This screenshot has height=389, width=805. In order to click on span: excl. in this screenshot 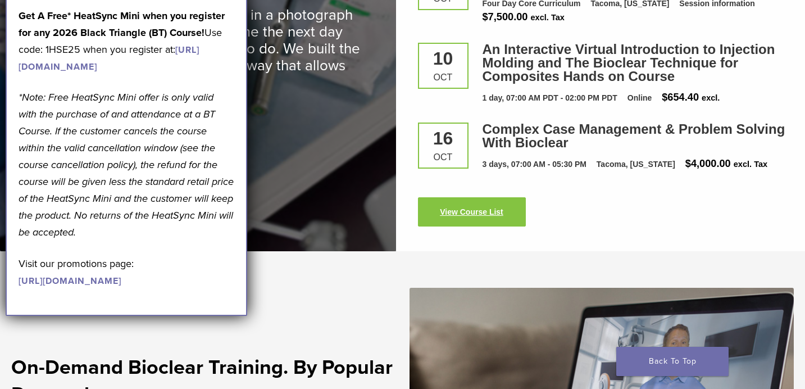, I will do `click(710, 98)`.